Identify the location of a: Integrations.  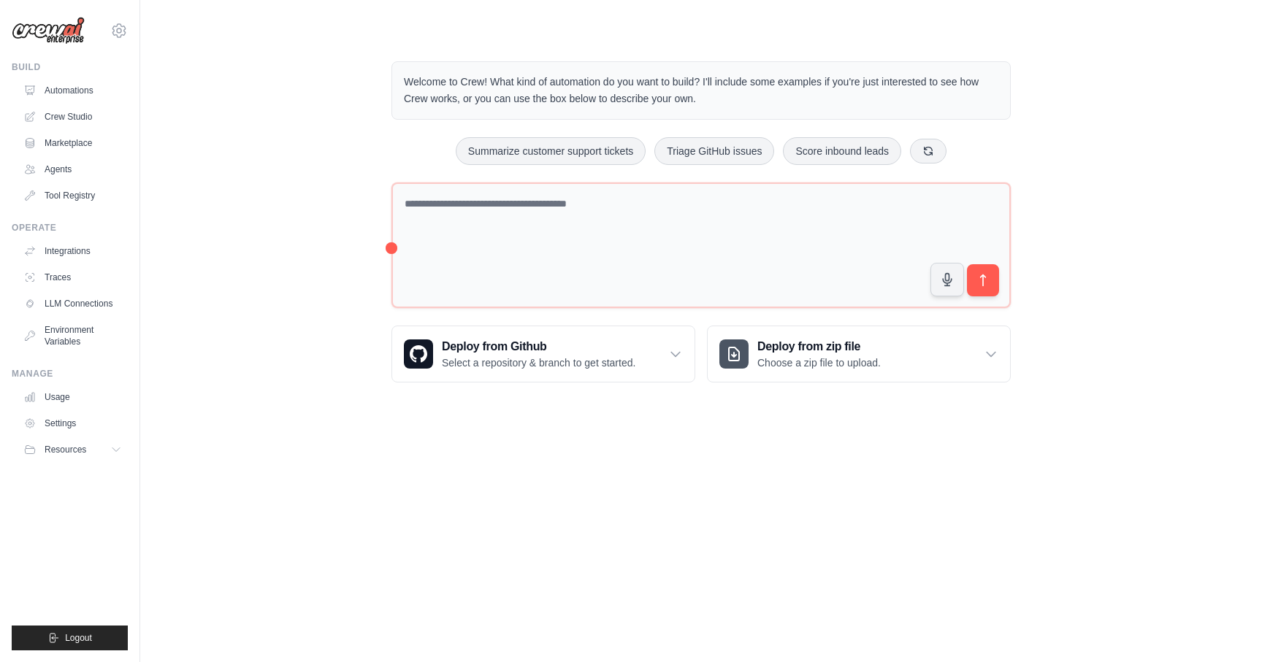
(72, 251).